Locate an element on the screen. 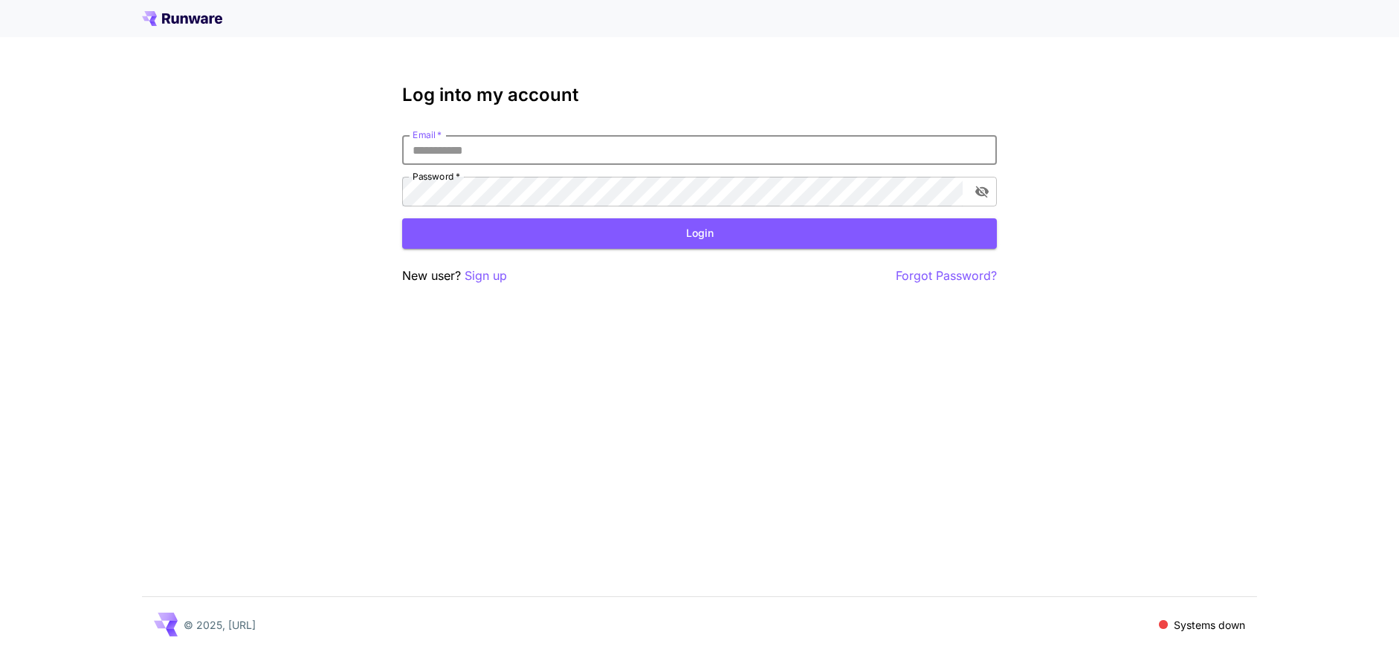 The image size is (1399, 652). p: Forgot Password? is located at coordinates (946, 276).